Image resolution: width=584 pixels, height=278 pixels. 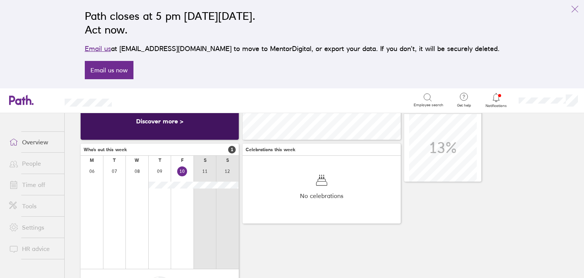 I want to click on span: No celebrations, so click(x=322, y=196).